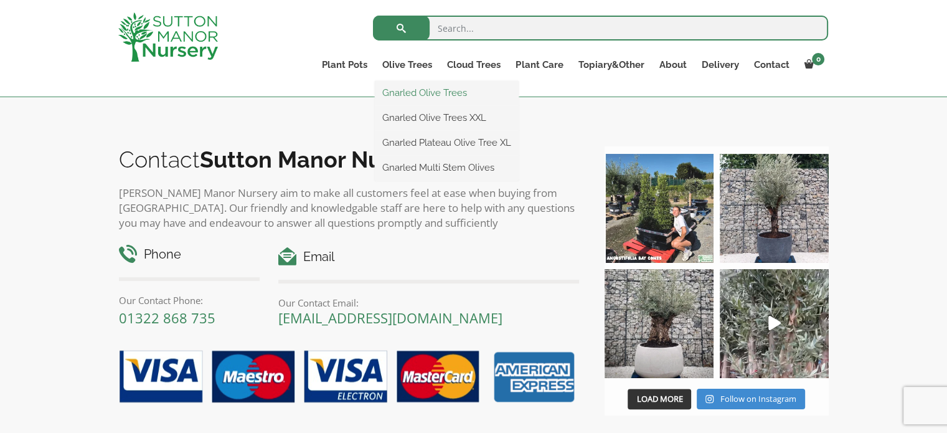 The height and width of the screenshot is (433, 947). Describe the element at coordinates (344, 65) in the screenshot. I see `a: Plant Pots` at that location.